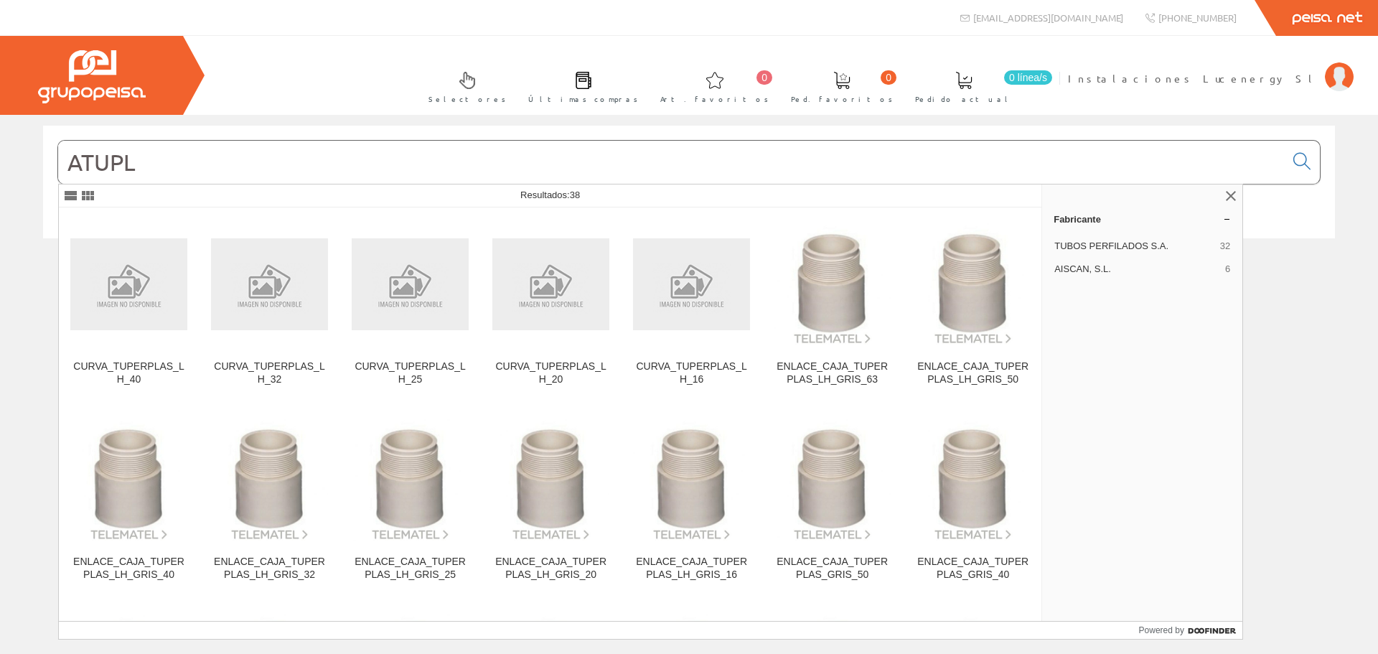 Image resolution: width=1378 pixels, height=654 pixels. What do you see at coordinates (691, 479) in the screenshot?
I see `img: ENLACE_CAJA_TUPERPLAS_LH_GRIS_16` at bounding box center [691, 479].